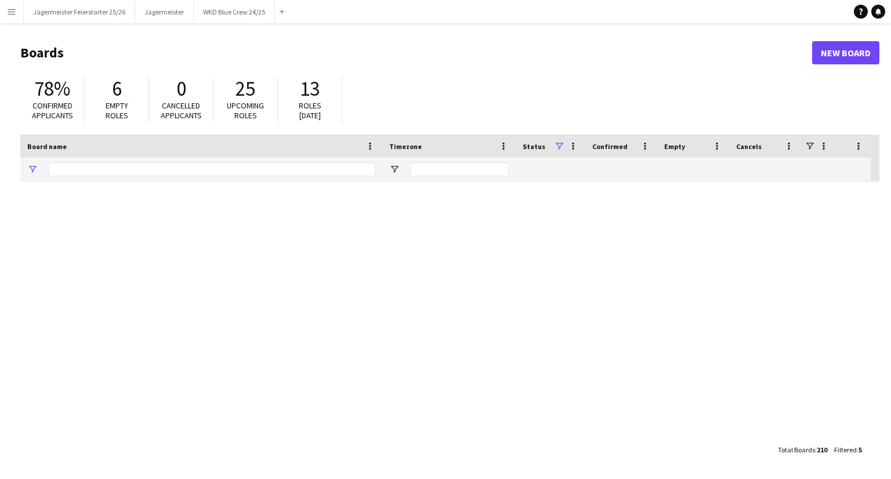  What do you see at coordinates (749, 146) in the screenshot?
I see `span: Cancels` at bounding box center [749, 146].